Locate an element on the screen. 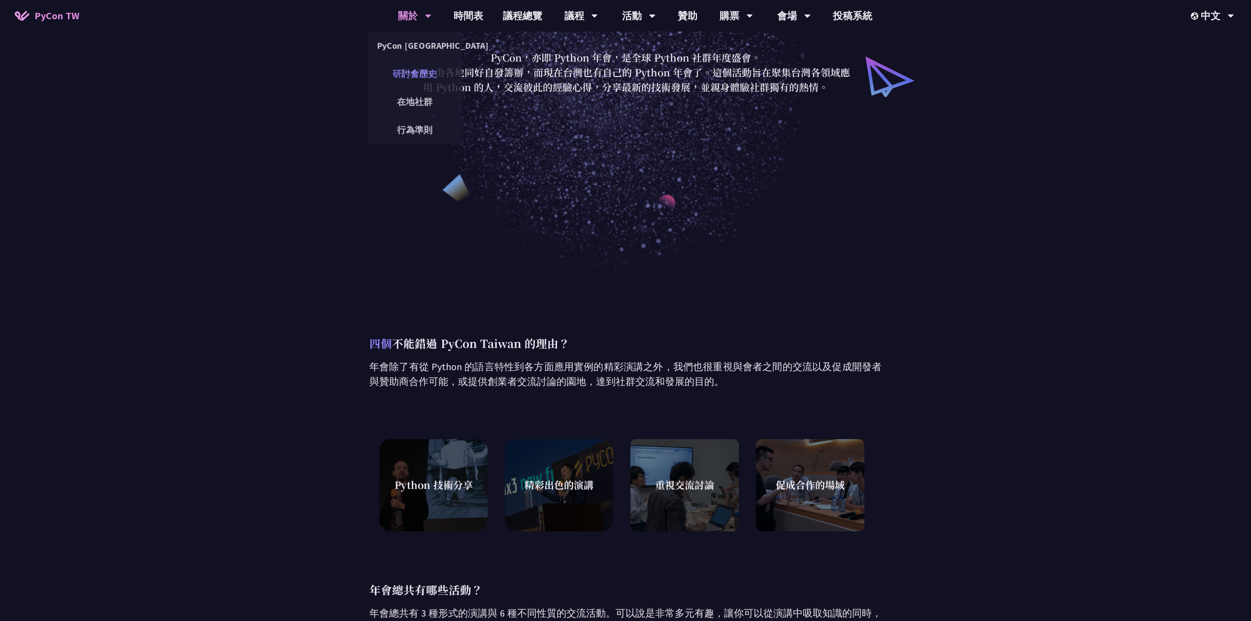 The width and height of the screenshot is (1251, 621). p: 年會總共有哪些活動？ is located at coordinates (626, 589).